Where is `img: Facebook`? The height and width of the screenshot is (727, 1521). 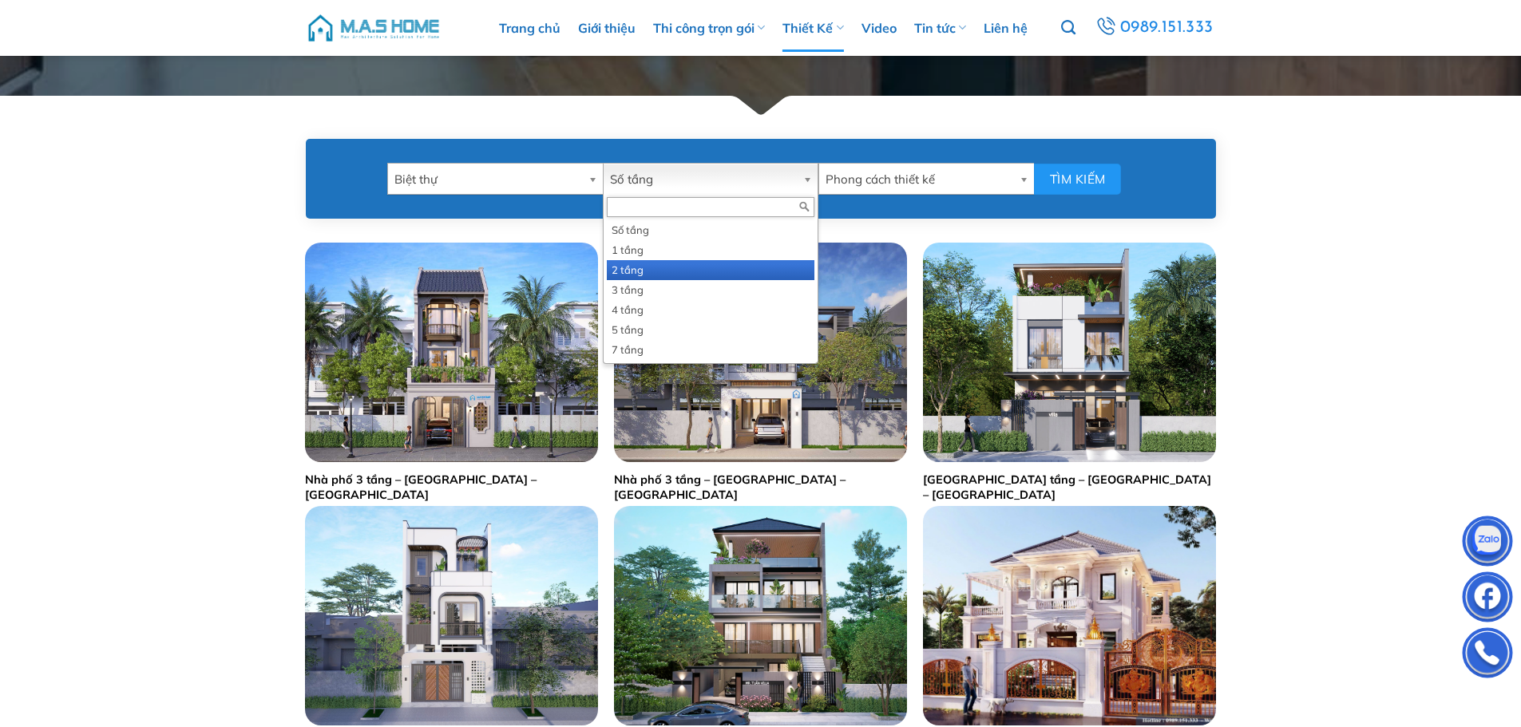 img: Facebook is located at coordinates (1488, 600).